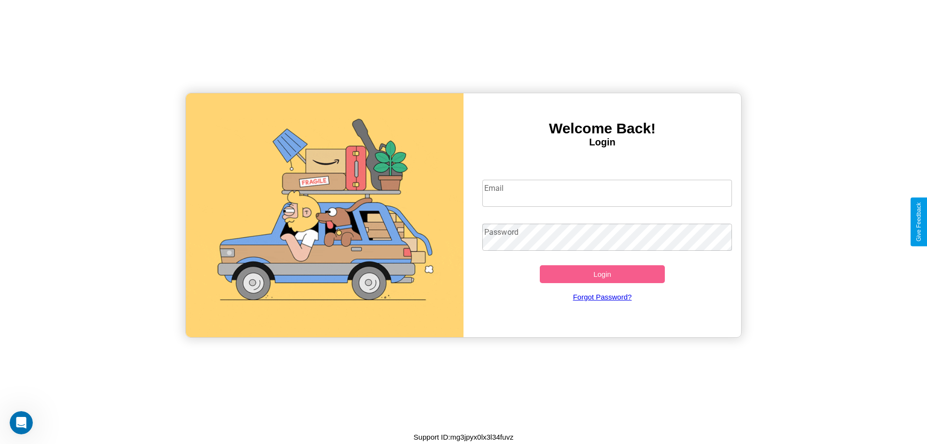  Describe the element at coordinates (602, 142) in the screenshot. I see `h4: Login` at that location.